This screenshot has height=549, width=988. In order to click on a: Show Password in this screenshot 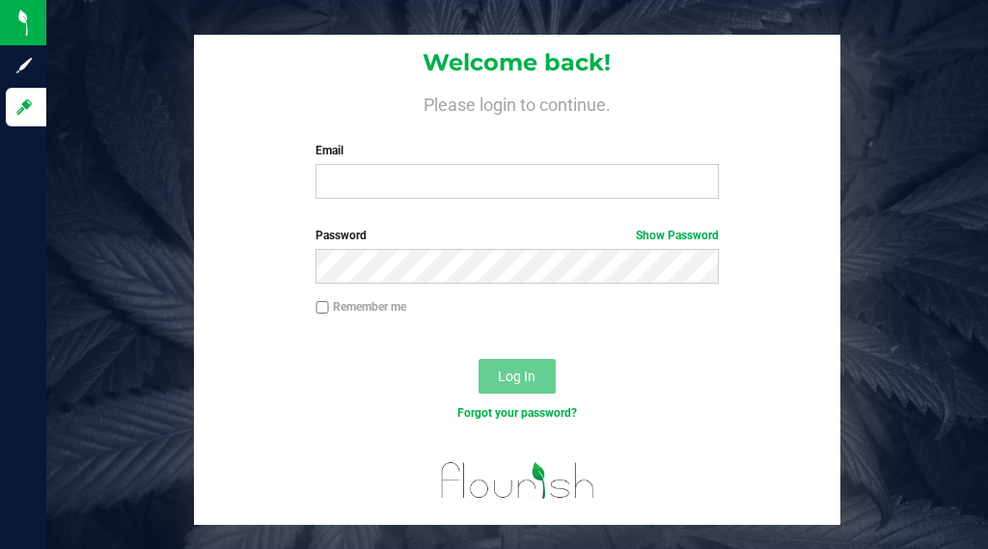, I will do `click(678, 236)`.